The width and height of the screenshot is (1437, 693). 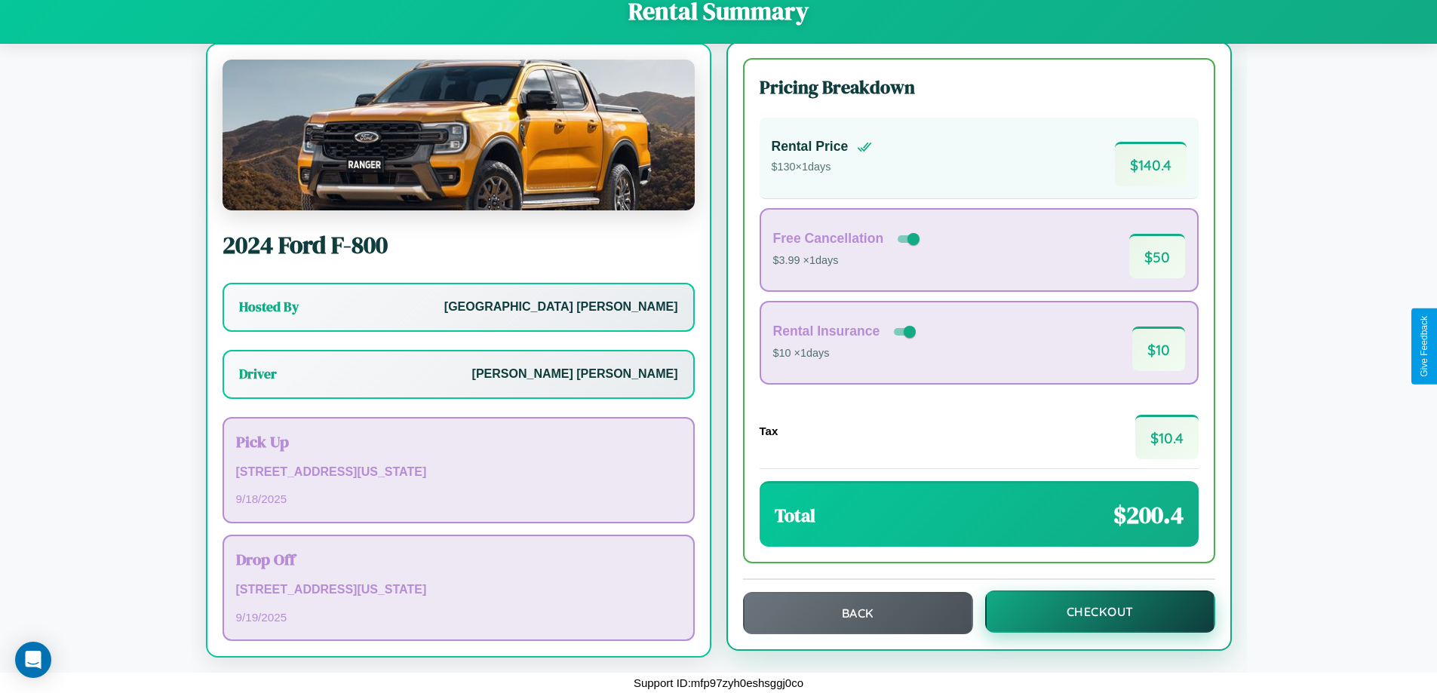 I want to click on h4: Tax, so click(x=769, y=431).